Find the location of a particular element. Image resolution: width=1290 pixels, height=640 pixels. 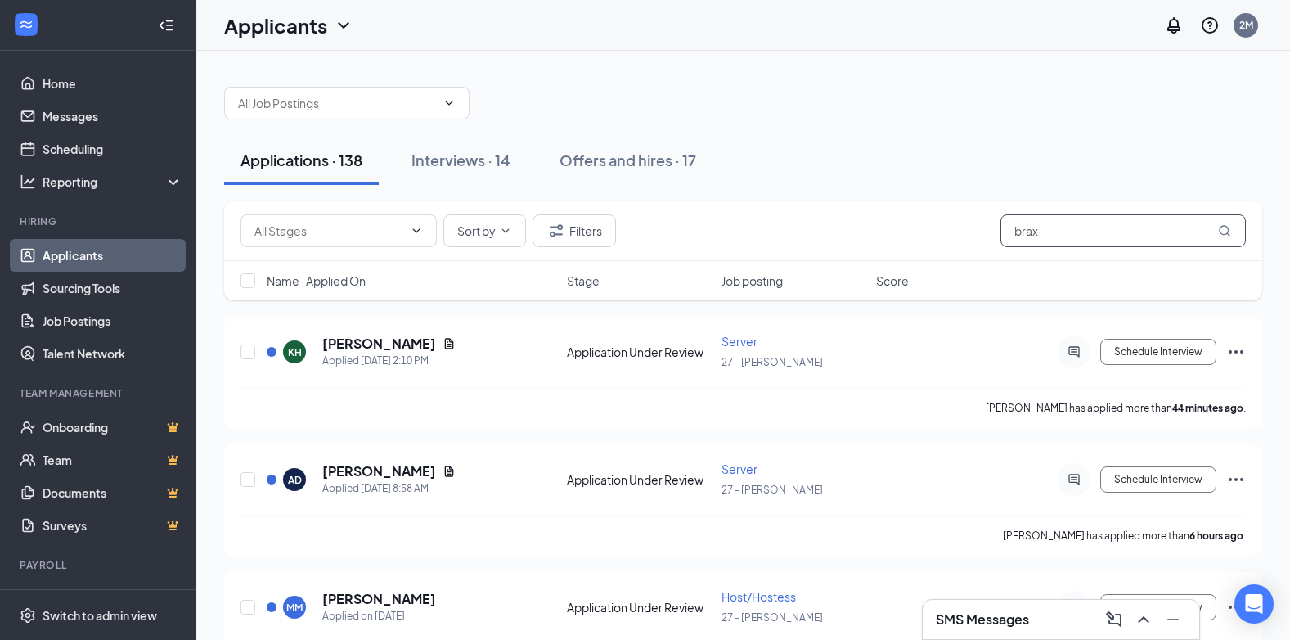

svg: MagnifyingGlass is located at coordinates (1224, 231).